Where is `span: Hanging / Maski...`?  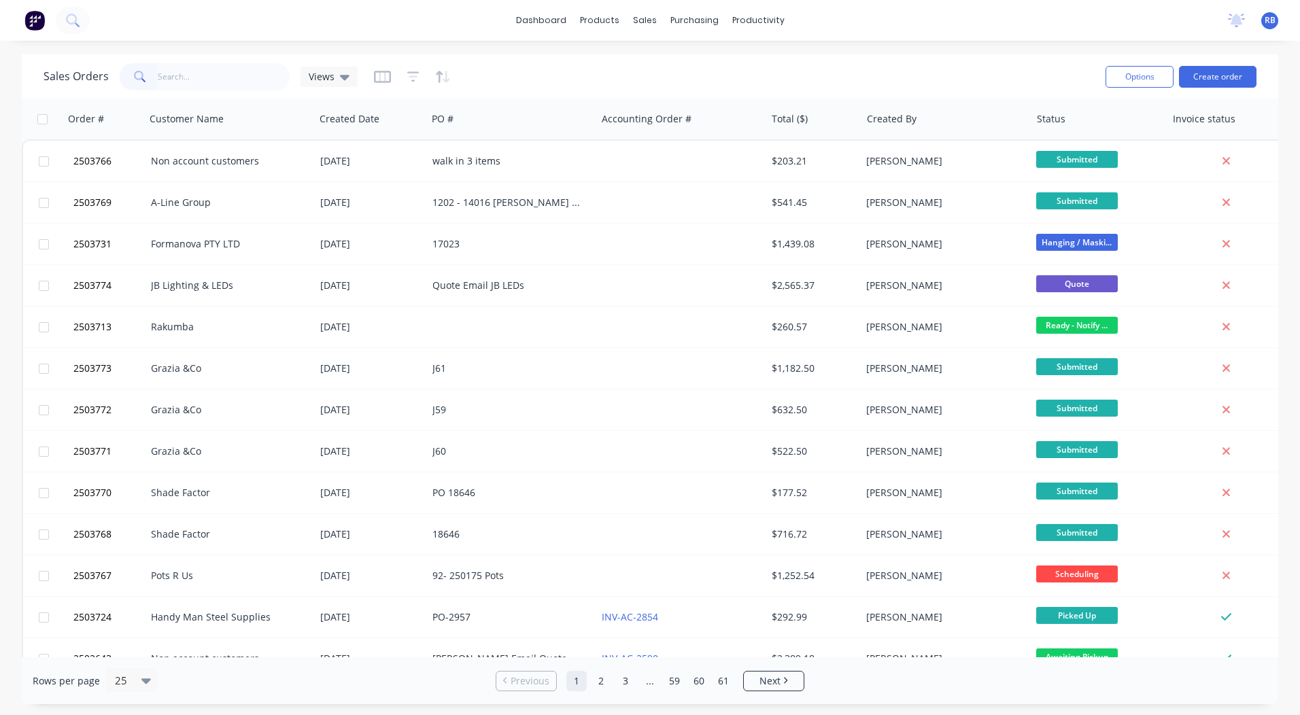
span: Hanging / Maski... is located at coordinates (1077, 242).